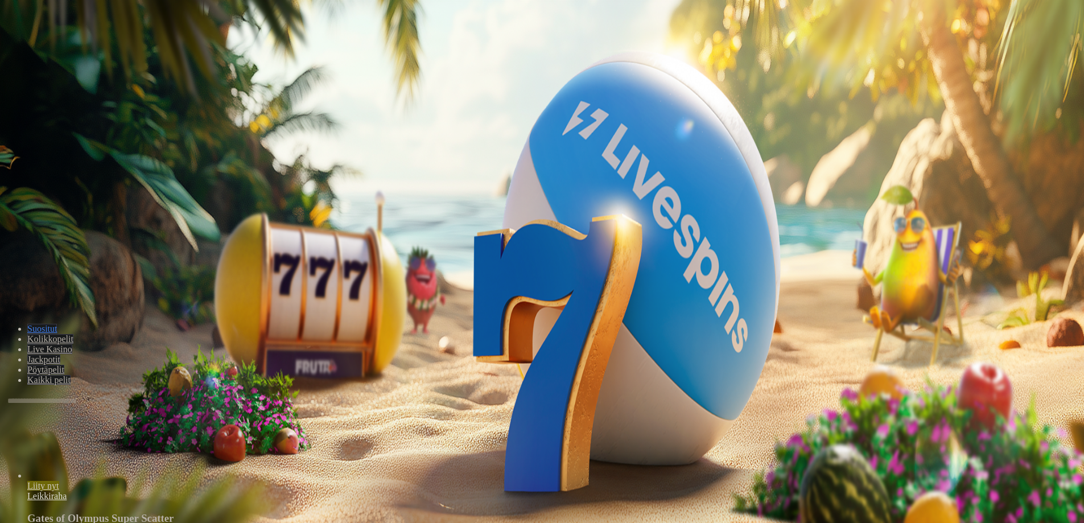 The image size is (1084, 523). Describe the element at coordinates (50, 339) in the screenshot. I see `a: Kolikkopelit` at that location.